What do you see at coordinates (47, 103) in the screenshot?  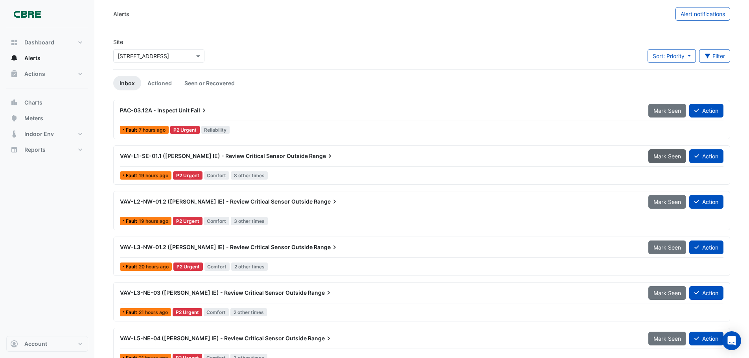 I see `button: Charts` at bounding box center [47, 103].